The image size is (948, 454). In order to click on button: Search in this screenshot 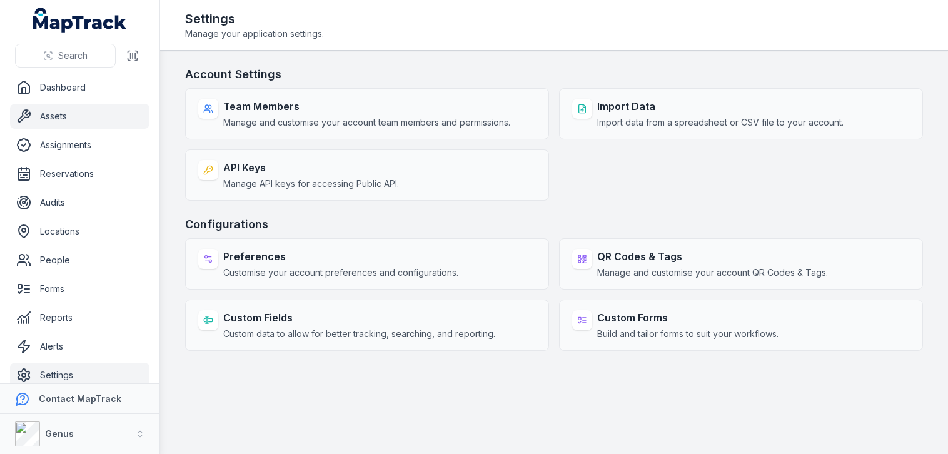, I will do `click(65, 56)`.